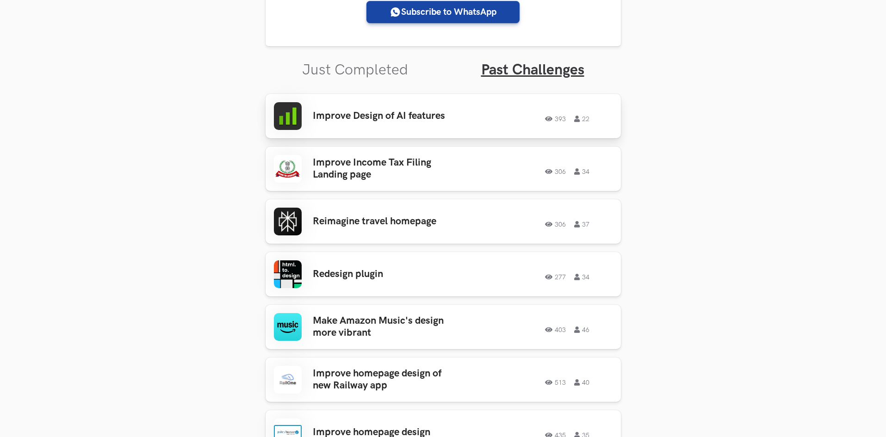 The height and width of the screenshot is (437, 886). What do you see at coordinates (532, 70) in the screenshot?
I see `a: Past Challenges` at bounding box center [532, 70].